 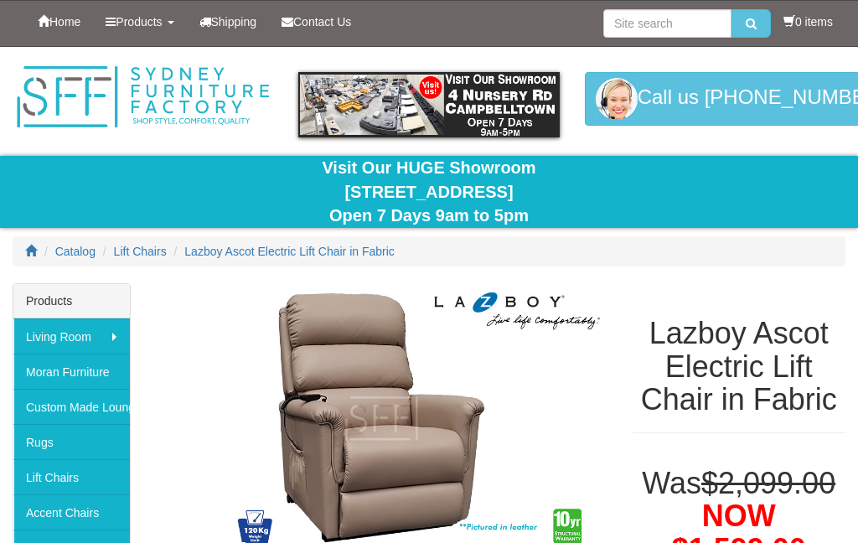 I want to click on div: Products, so click(x=71, y=301).